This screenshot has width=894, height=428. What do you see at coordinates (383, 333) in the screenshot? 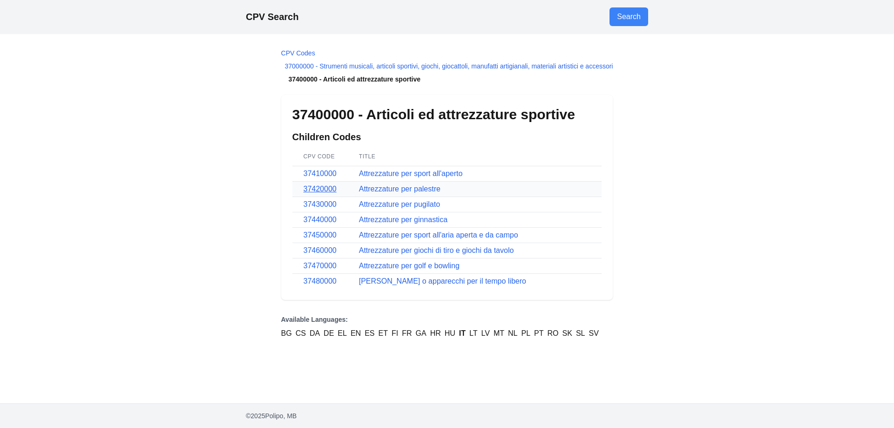
I see `a: ET` at bounding box center [383, 333].